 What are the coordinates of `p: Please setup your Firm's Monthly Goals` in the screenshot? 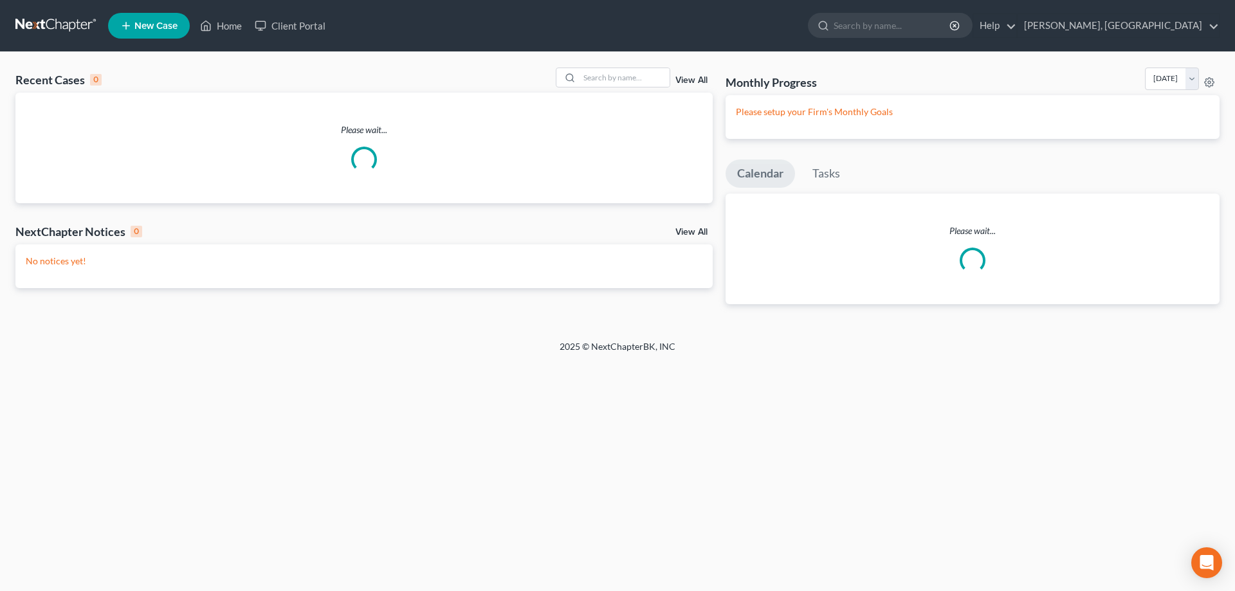 It's located at (972, 112).